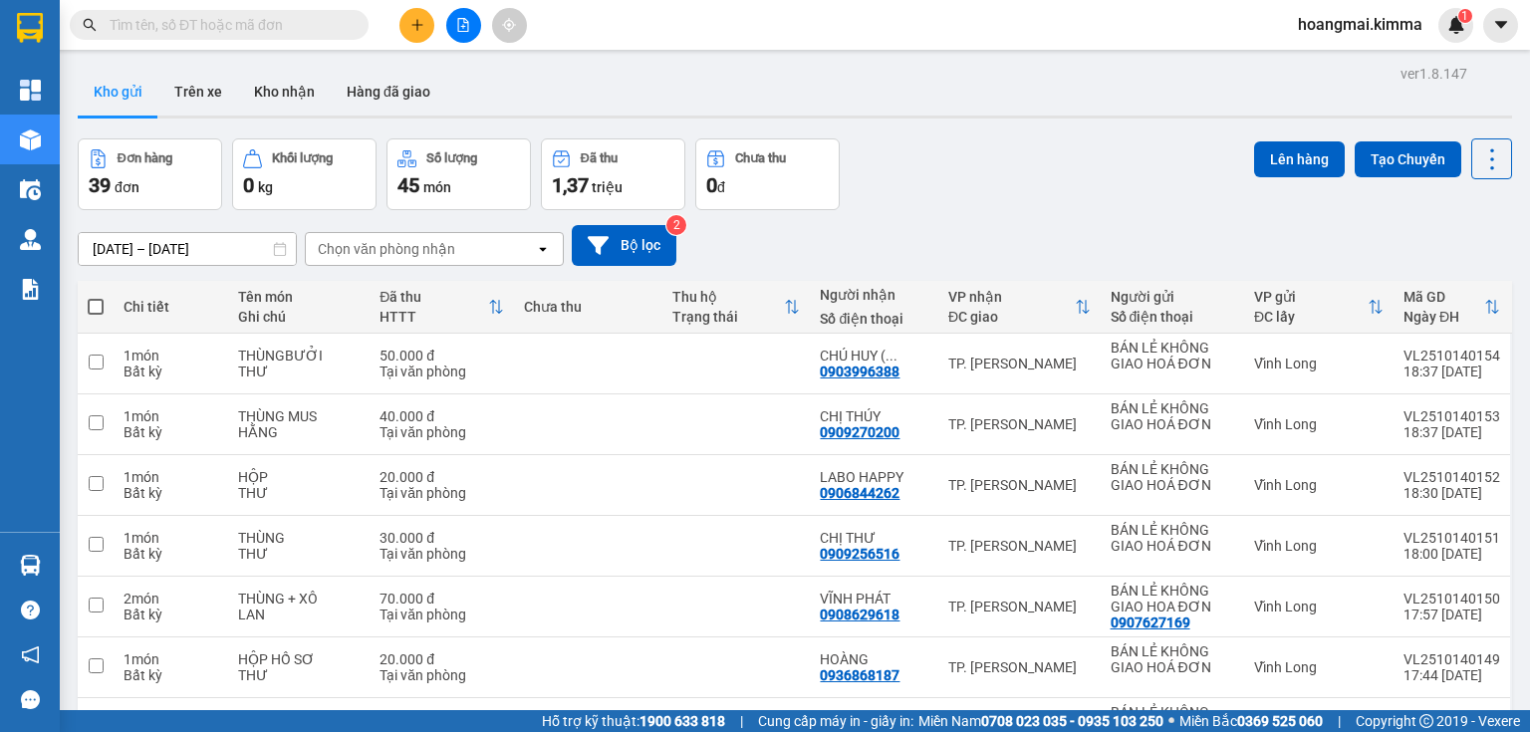 This screenshot has width=1530, height=732. I want to click on svg: open, so click(543, 249).